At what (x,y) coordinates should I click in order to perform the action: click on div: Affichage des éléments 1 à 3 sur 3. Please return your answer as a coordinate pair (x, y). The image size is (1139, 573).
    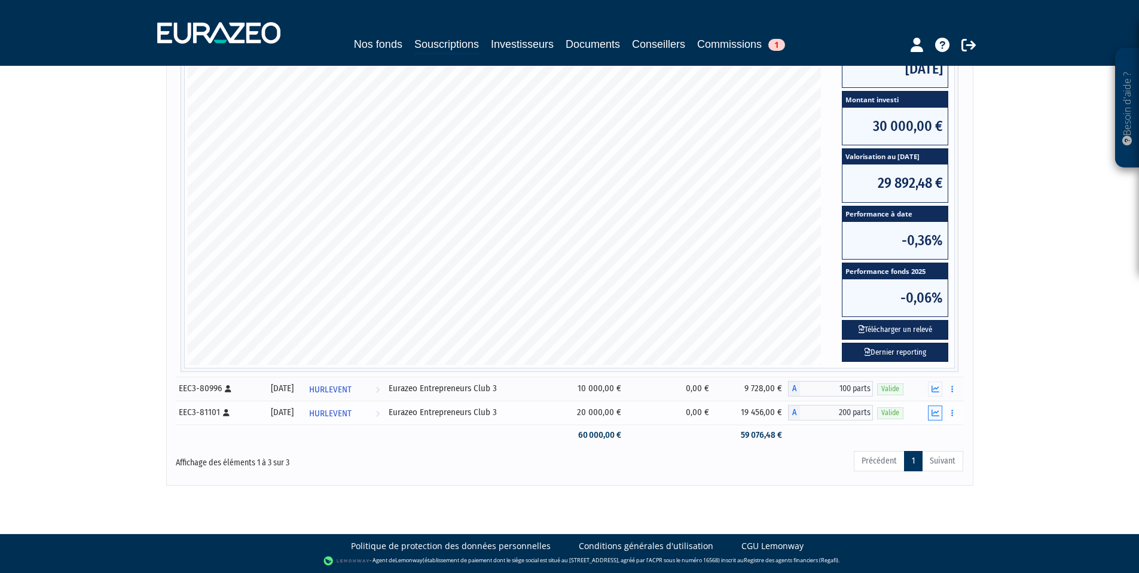
    Looking at the image, I should click on (335, 459).